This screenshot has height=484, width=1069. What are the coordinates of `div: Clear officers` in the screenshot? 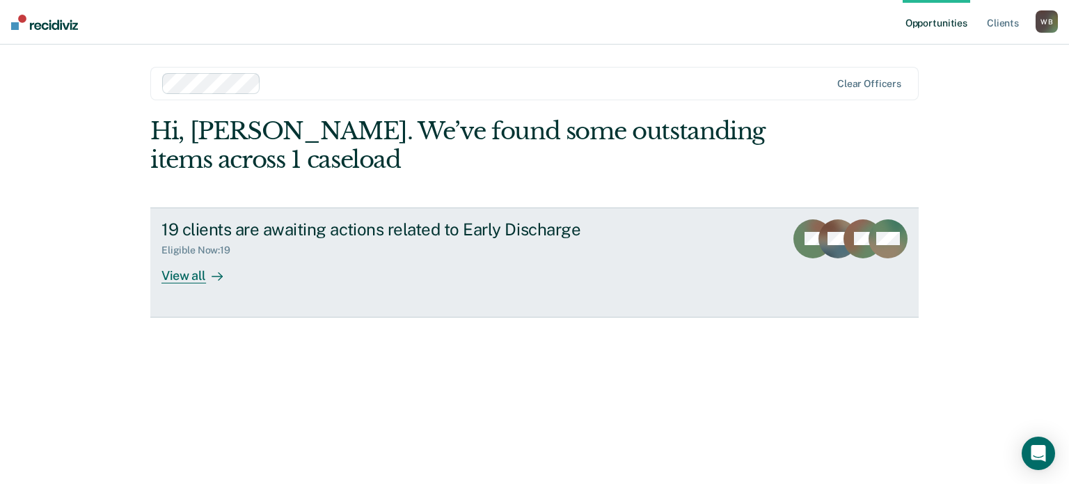 It's located at (869, 84).